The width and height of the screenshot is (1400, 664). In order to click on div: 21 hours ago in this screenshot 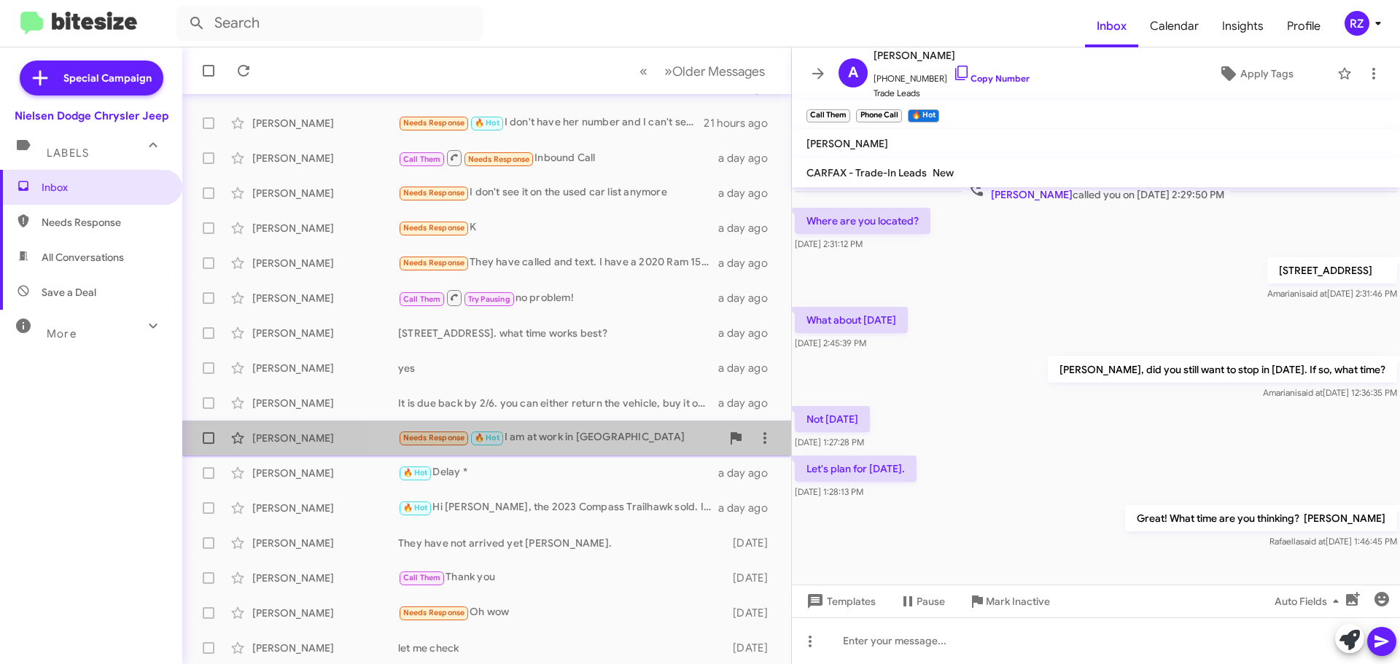, I will do `click(741, 123)`.